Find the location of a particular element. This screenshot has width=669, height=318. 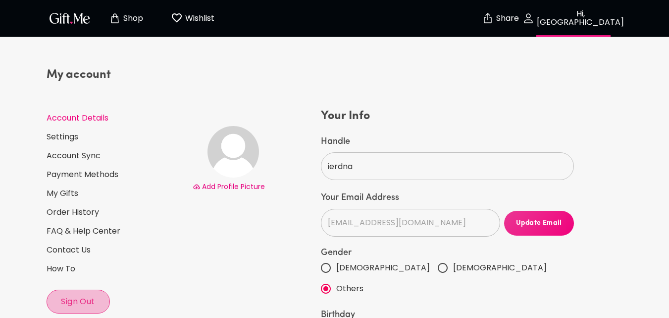

a: FAQ & Help Center is located at coordinates (115, 231).